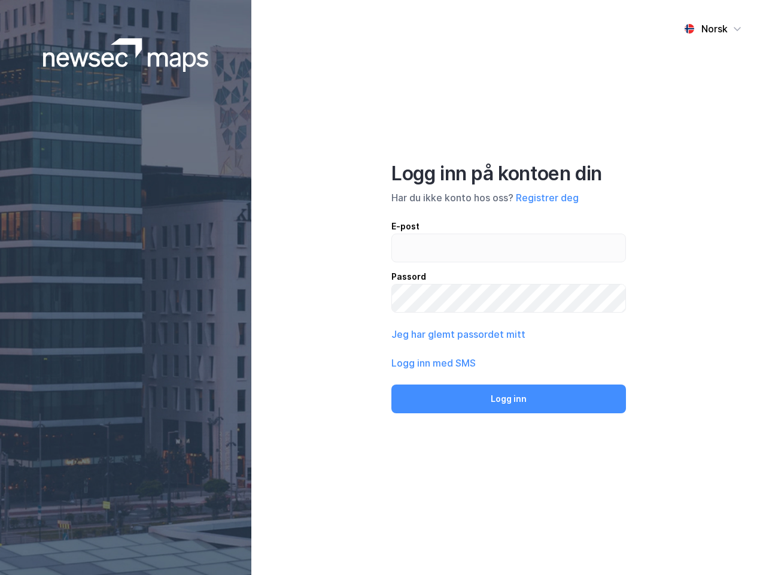 The width and height of the screenshot is (766, 575). I want to click on div: Har du ikke konto hos oss?, so click(509, 198).